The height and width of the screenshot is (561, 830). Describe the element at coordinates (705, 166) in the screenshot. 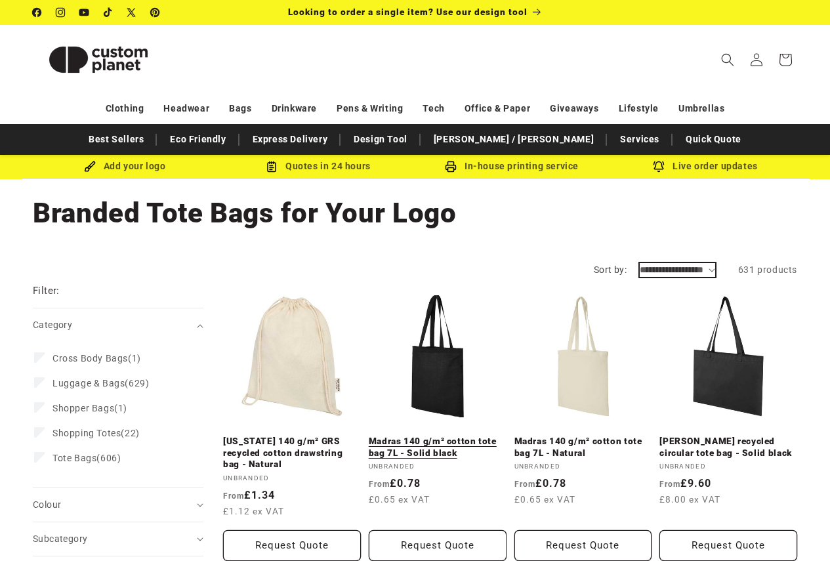

I see `div: Live order updates` at that location.